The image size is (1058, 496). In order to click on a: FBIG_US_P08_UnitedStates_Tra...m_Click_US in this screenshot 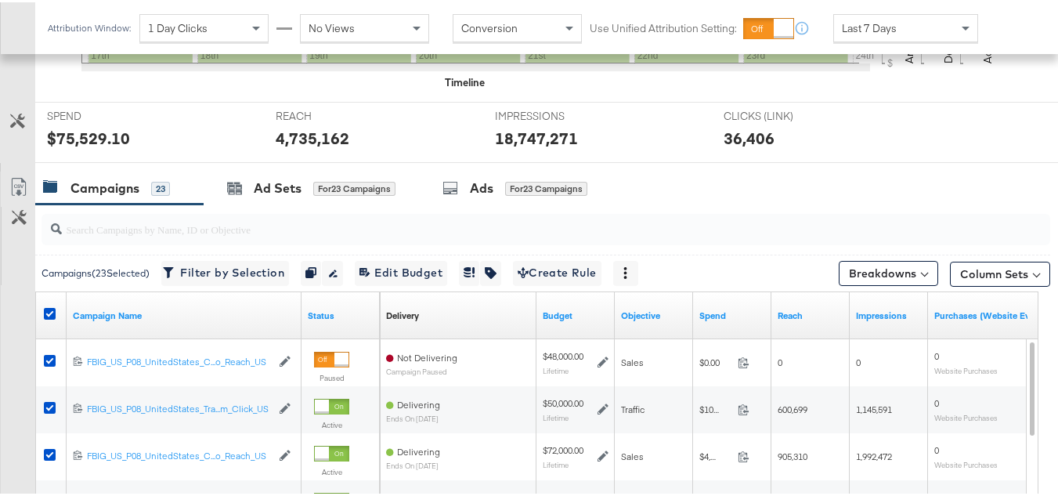, I will do `click(179, 406)`.